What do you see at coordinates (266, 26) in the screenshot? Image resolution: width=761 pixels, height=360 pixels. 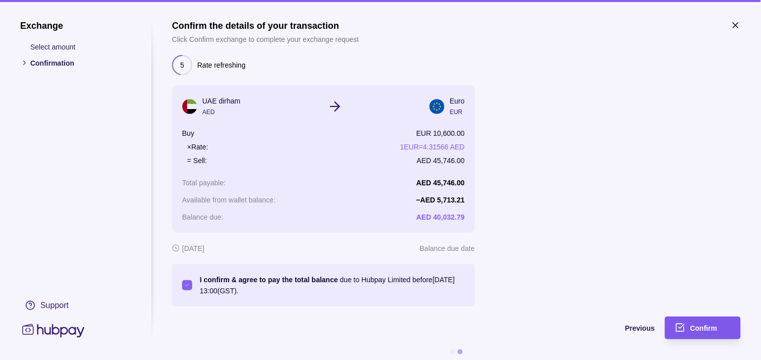 I see `h1: Confirm the details of your transaction` at bounding box center [266, 26].